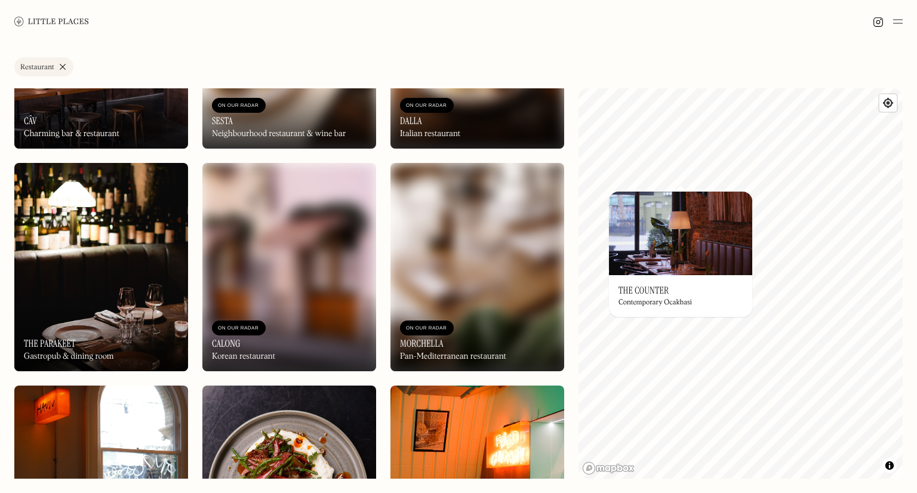  Describe the element at coordinates (222, 121) in the screenshot. I see `h3: Sesta` at that location.